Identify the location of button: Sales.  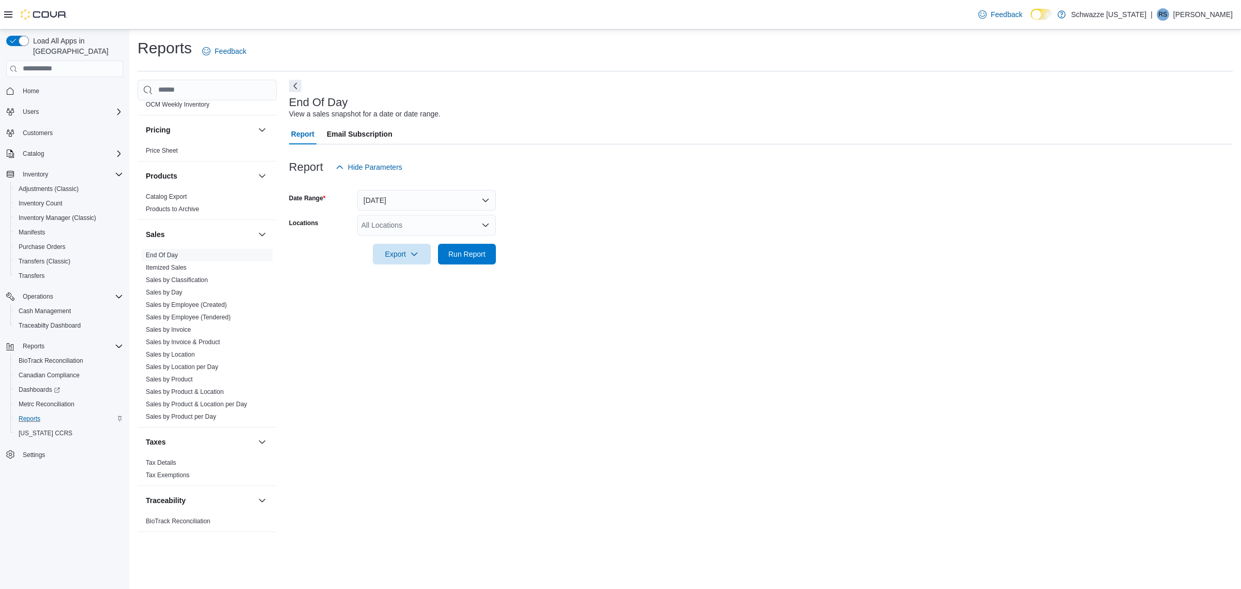
(262, 234).